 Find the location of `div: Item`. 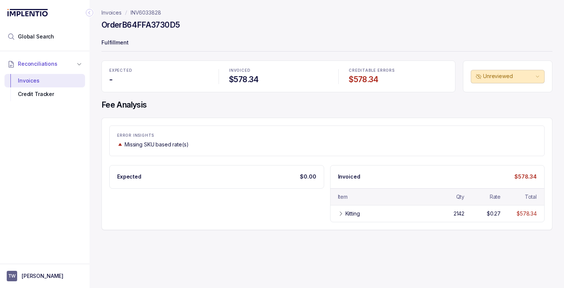

div: Item is located at coordinates (343, 197).